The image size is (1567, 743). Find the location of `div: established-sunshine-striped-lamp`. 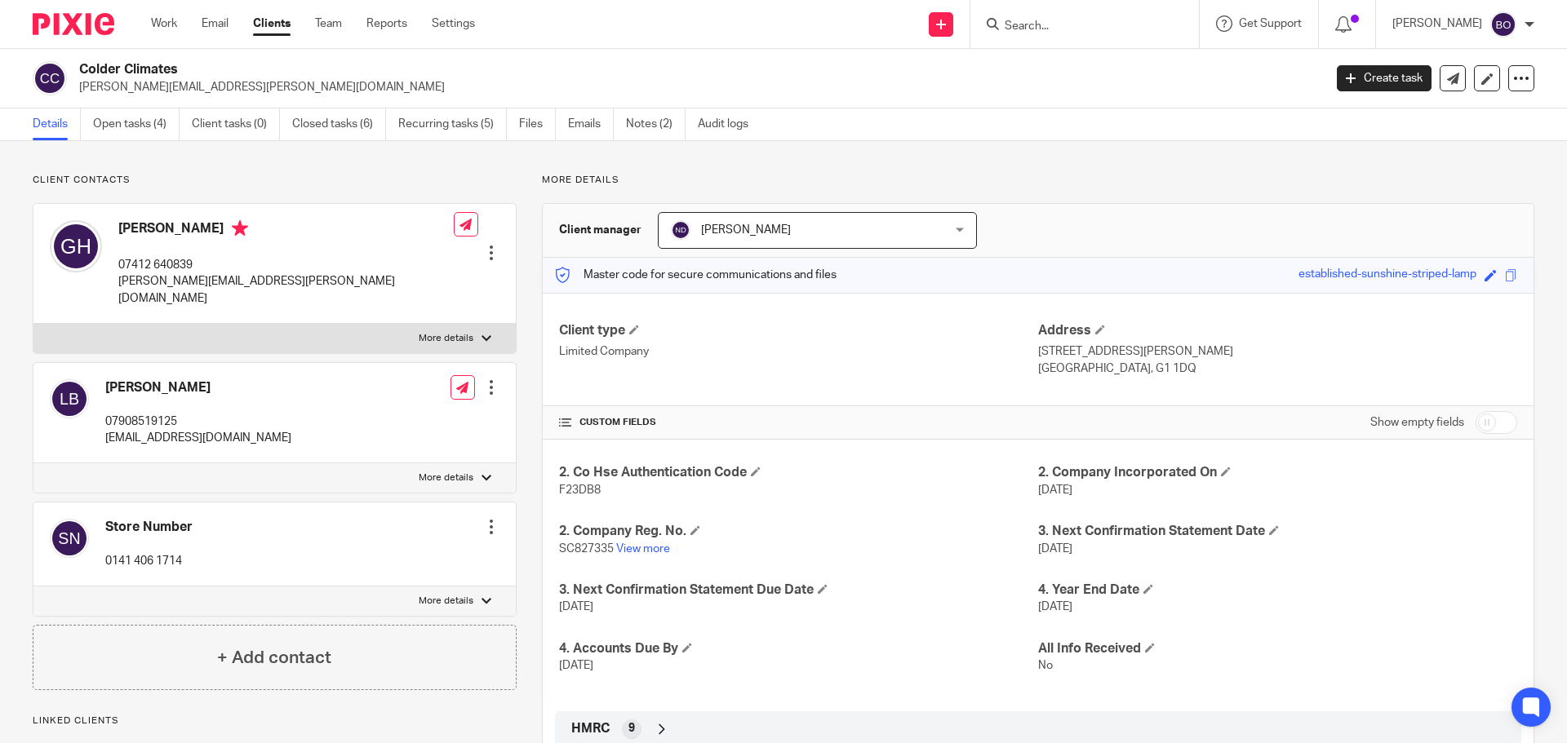

div: established-sunshine-striped-lamp is located at coordinates (1387, 275).